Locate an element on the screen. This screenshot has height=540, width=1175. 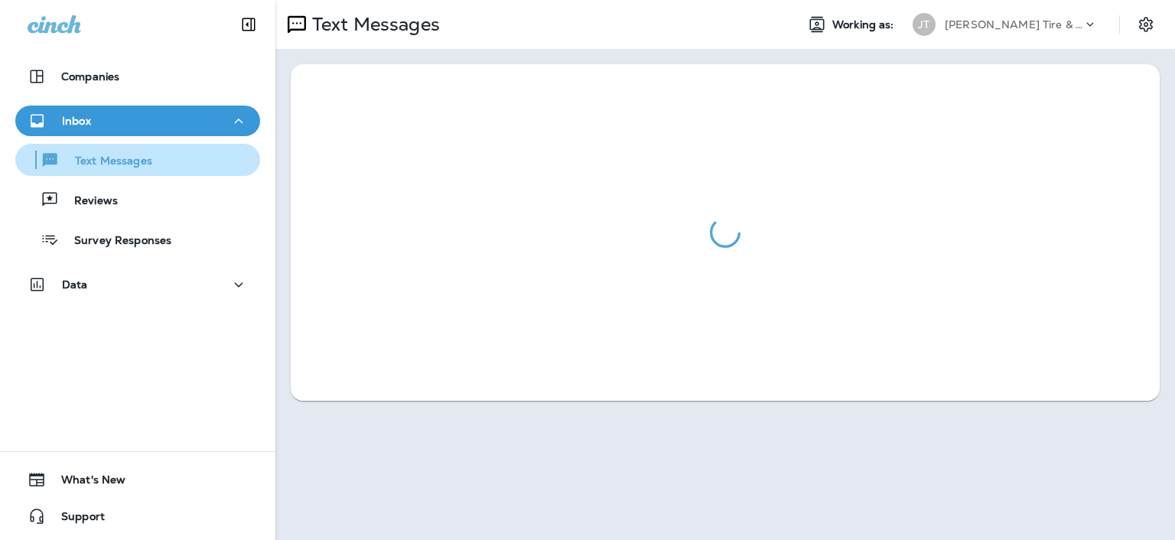
span: Support is located at coordinates (75, 520).